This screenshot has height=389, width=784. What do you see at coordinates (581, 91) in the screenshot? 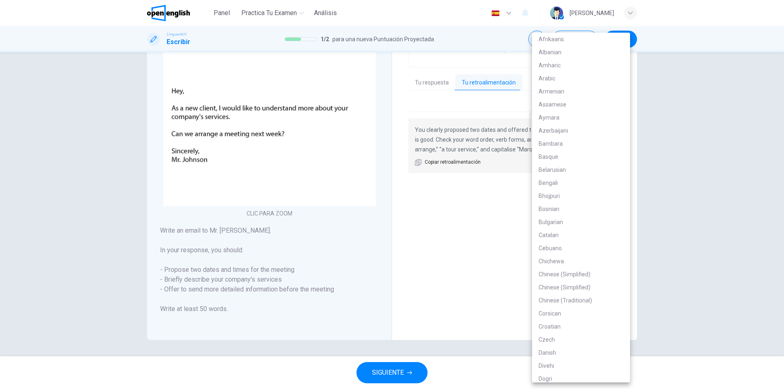
I see `li: Armenian` at bounding box center [581, 91].